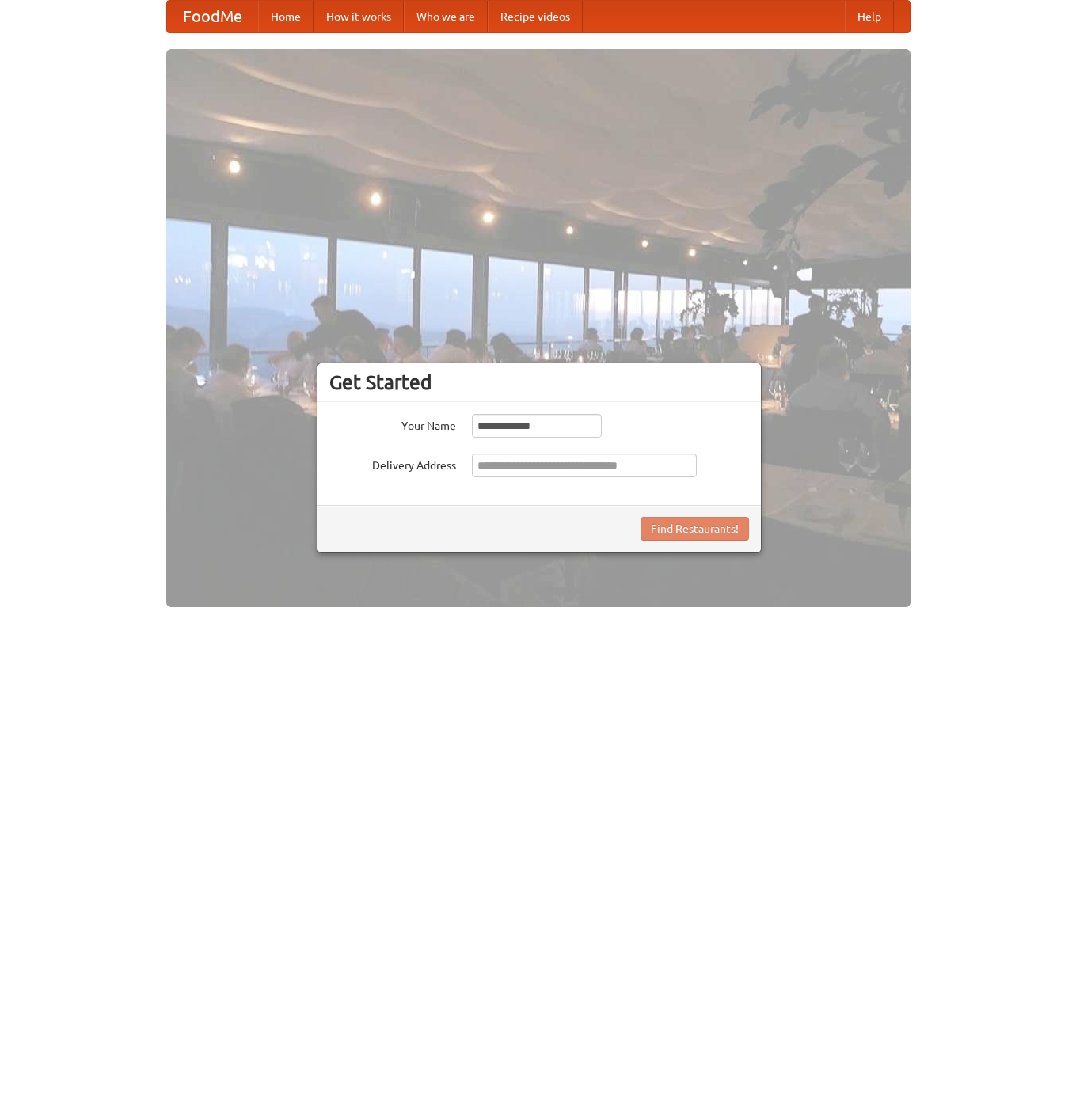 This screenshot has height=1120, width=1076. What do you see at coordinates (212, 17) in the screenshot?
I see `a: FoodMe` at bounding box center [212, 17].